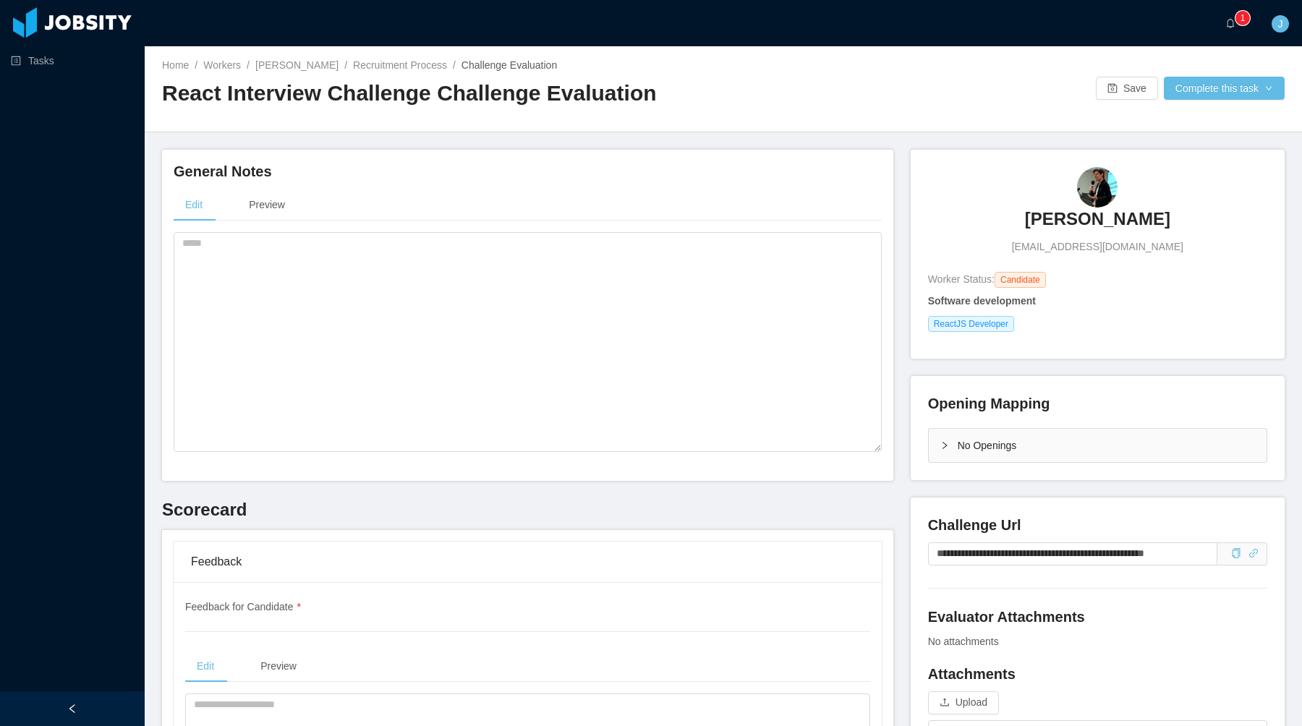  What do you see at coordinates (527, 171) in the screenshot?
I see `h4: General Notes` at bounding box center [527, 171].